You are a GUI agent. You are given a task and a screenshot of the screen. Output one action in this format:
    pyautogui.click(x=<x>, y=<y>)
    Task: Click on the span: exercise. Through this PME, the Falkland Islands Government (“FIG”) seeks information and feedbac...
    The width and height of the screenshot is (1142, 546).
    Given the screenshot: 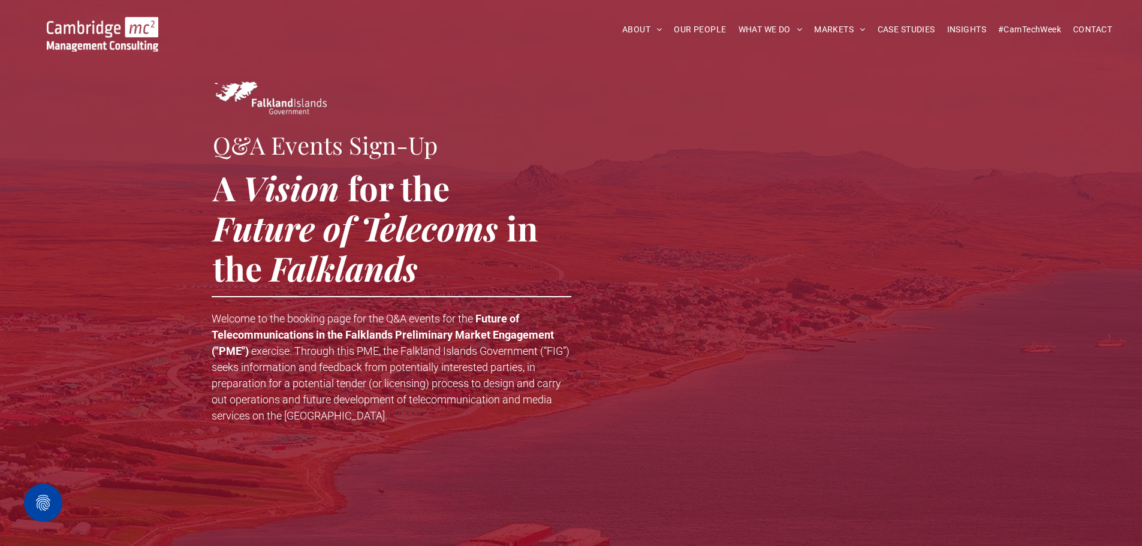 What is the action you would take?
    pyautogui.click(x=390, y=383)
    